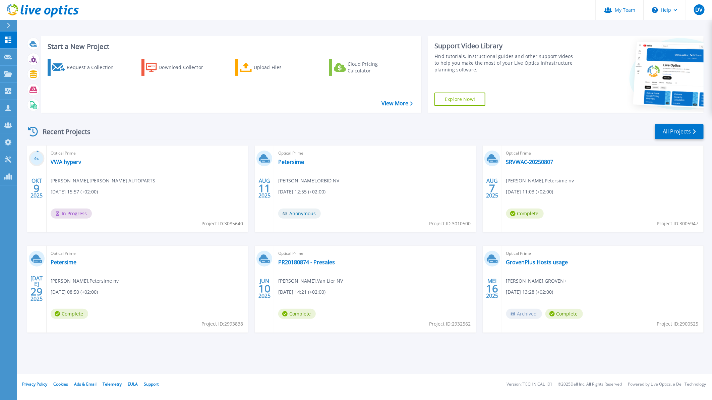  Describe the element at coordinates (537, 262) in the screenshot. I see `a: GrovenPlus Hosts usage` at that location.